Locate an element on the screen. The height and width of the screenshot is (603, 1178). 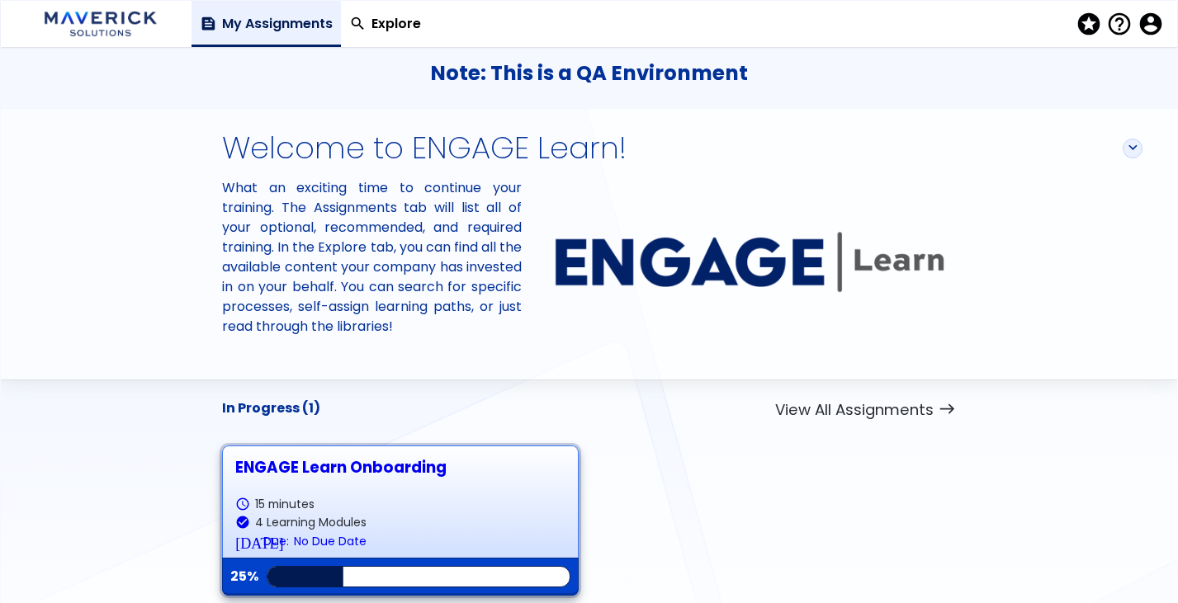
nav: Navigation Links is located at coordinates (680, 24).